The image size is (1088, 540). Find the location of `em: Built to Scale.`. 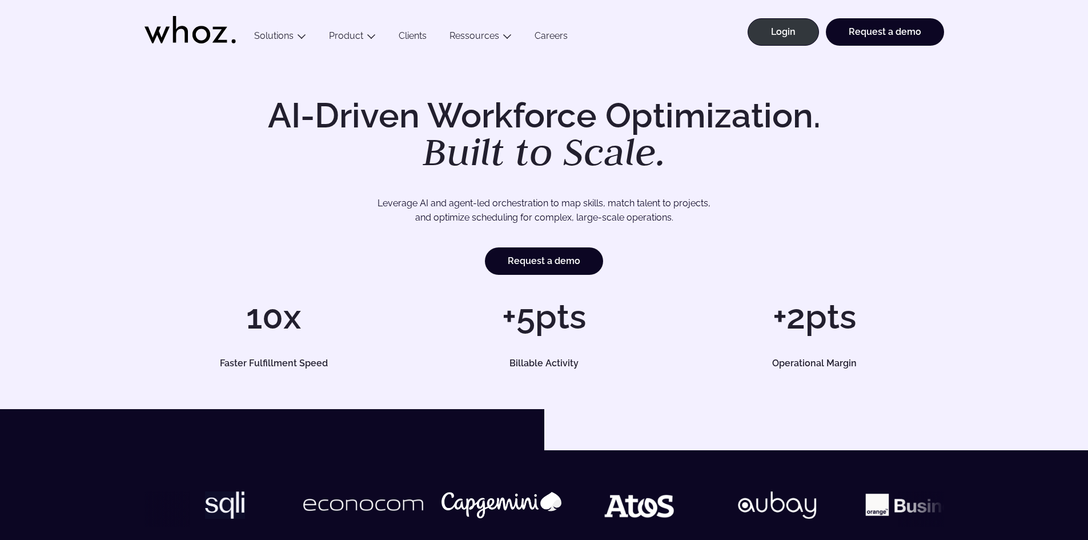

em: Built to Scale. is located at coordinates (545, 151).